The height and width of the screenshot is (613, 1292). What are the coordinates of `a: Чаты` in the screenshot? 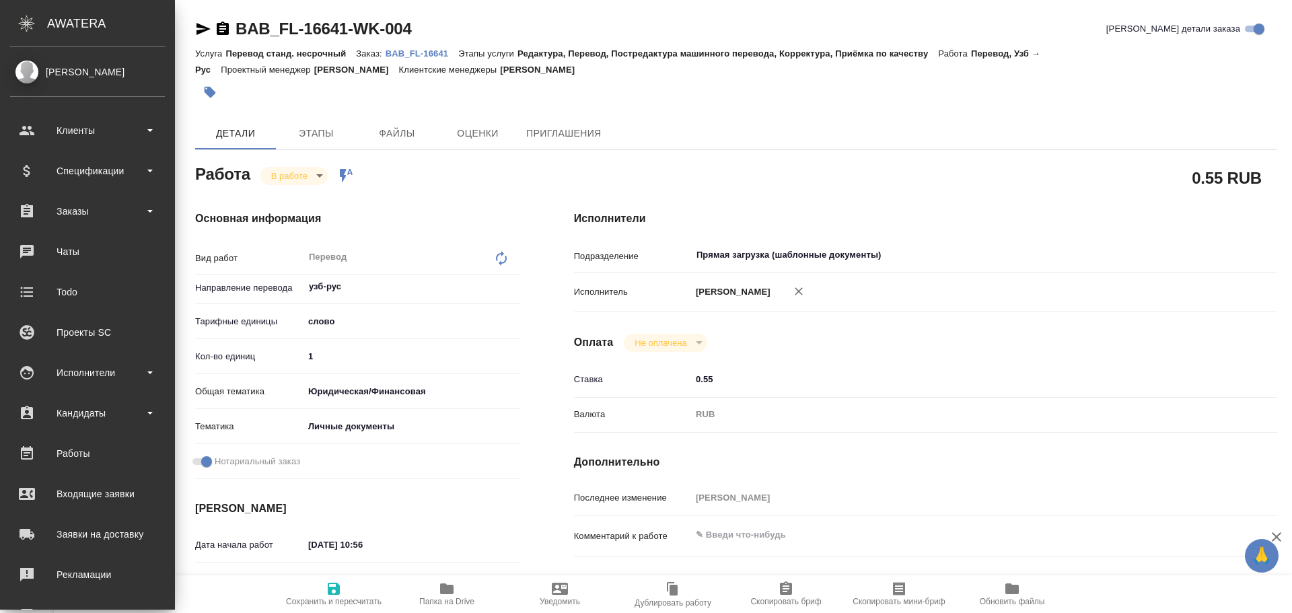 It's located at (87, 252).